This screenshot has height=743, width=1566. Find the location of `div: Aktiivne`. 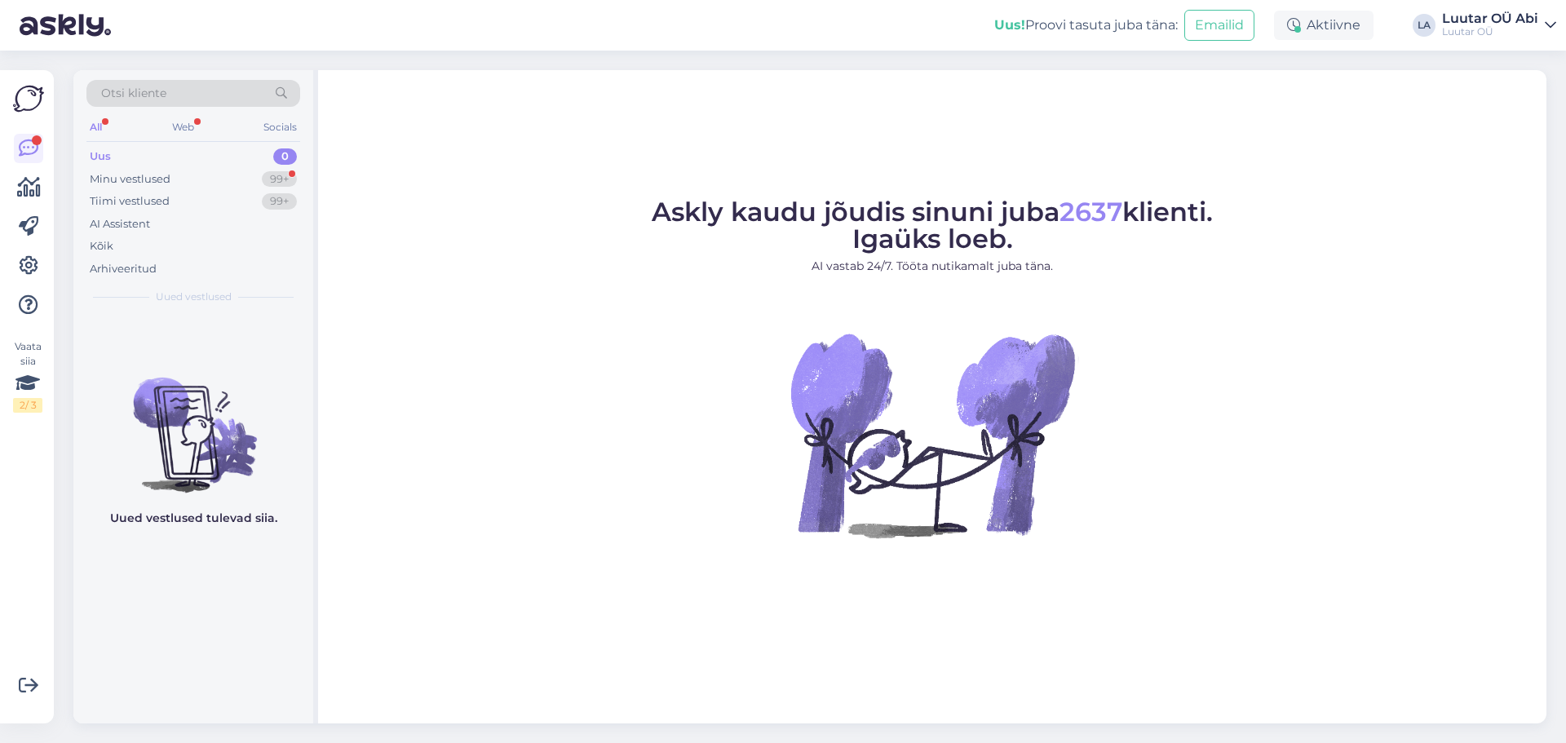

div: Aktiivne is located at coordinates (1324, 25).